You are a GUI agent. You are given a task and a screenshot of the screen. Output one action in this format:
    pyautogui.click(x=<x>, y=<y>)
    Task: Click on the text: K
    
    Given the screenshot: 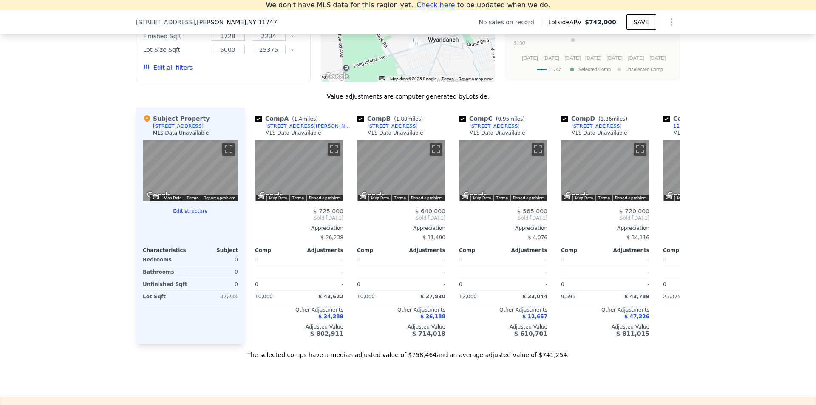 What is the action you would take?
    pyautogui.click(x=573, y=33)
    